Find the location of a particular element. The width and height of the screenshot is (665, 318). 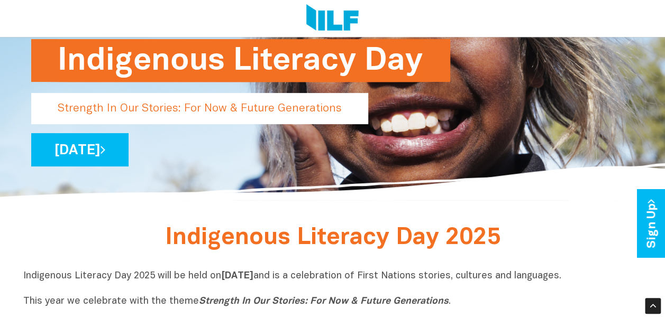

img: Logo is located at coordinates (332, 19).